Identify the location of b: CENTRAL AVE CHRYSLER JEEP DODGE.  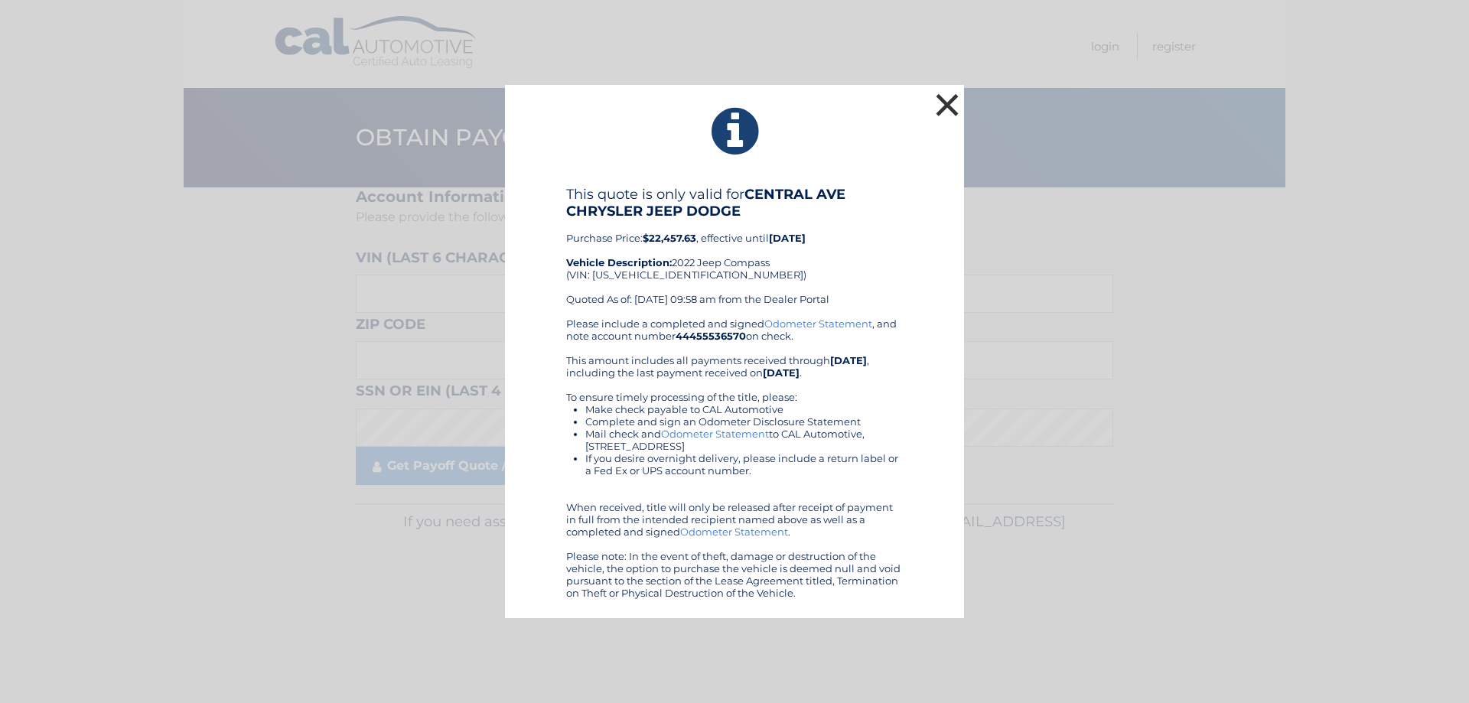
(705, 203).